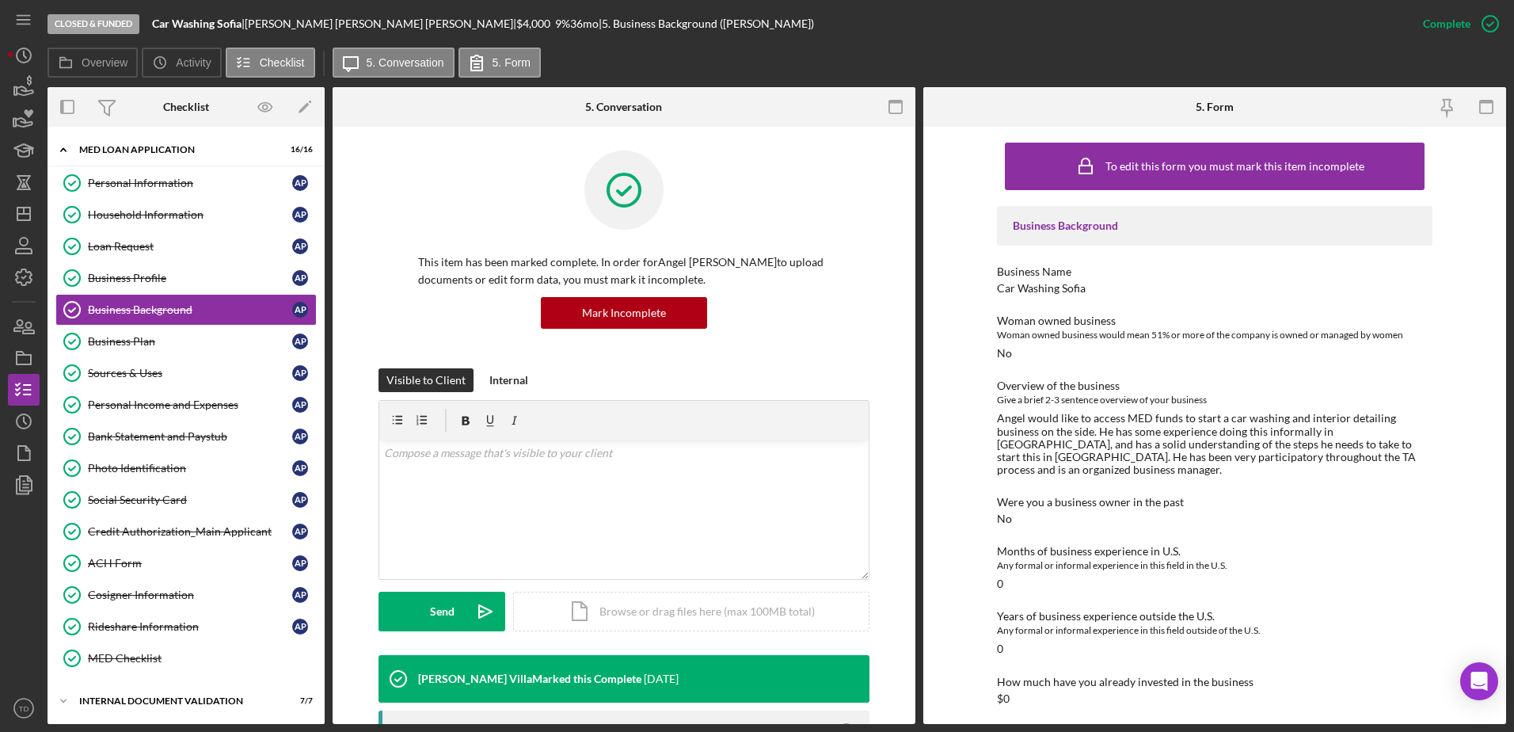 The width and height of the screenshot is (1514, 732). I want to click on div: Loan Request, so click(190, 246).